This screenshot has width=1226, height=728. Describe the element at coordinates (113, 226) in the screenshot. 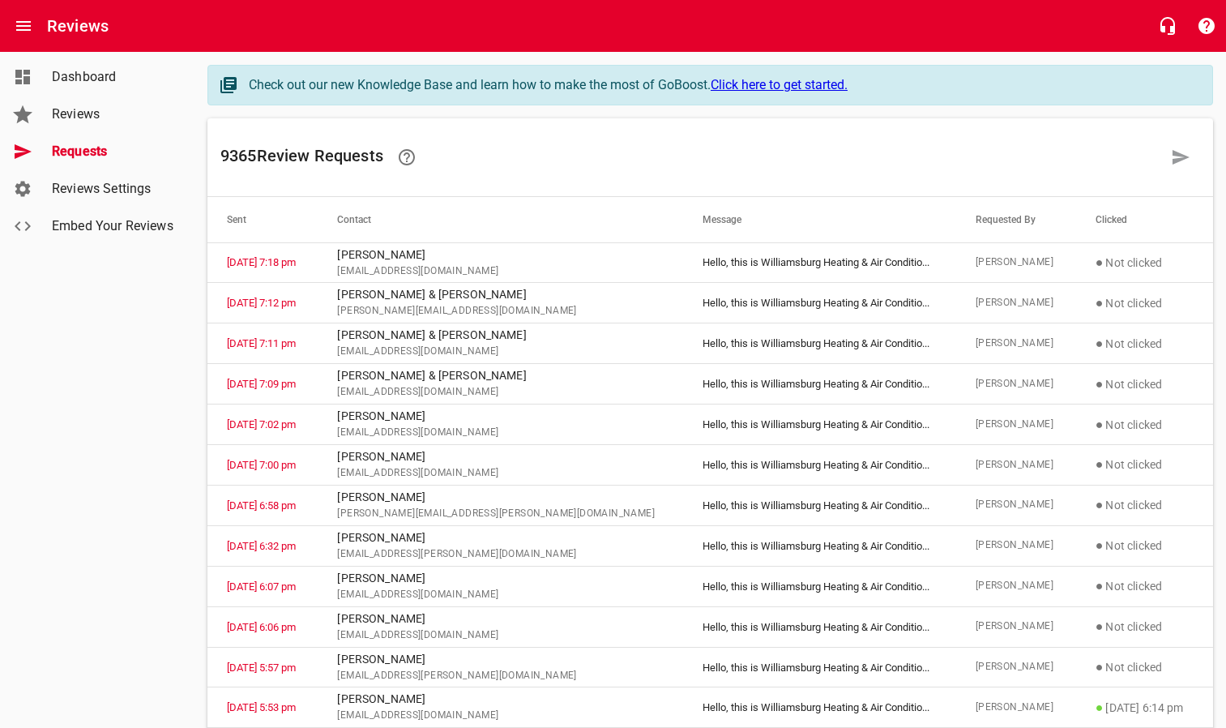

I see `span: Embed Your Reviews` at that location.